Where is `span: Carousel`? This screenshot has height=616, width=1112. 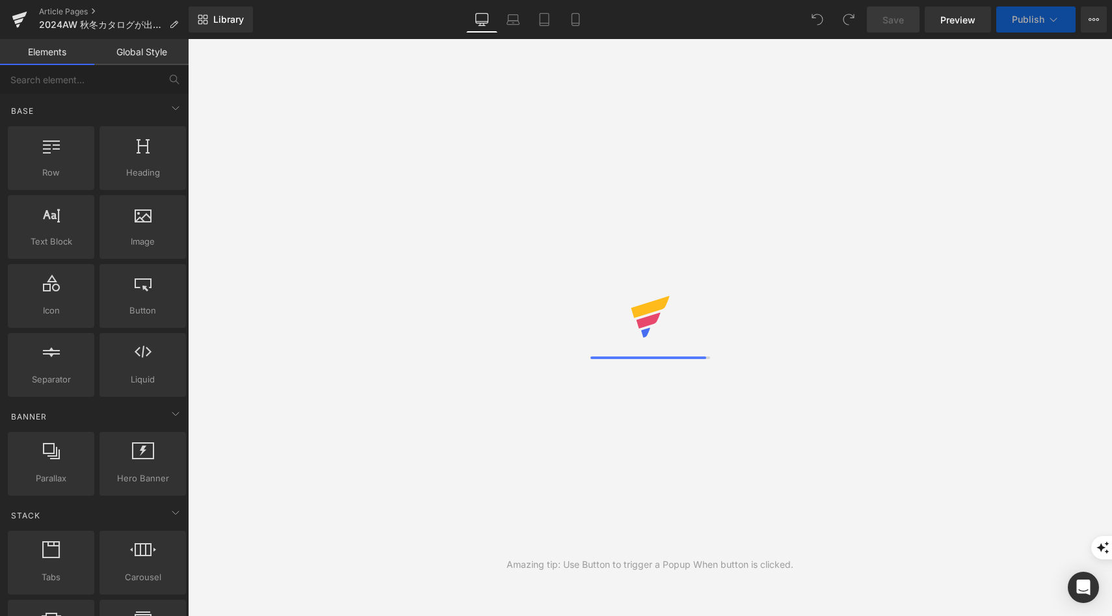 span: Carousel is located at coordinates (142, 577).